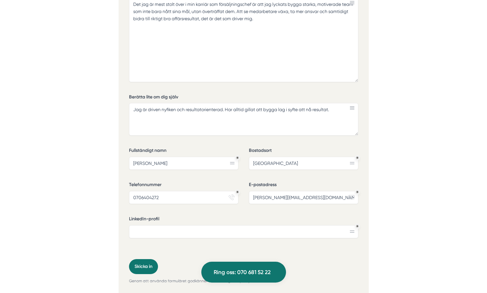 The width and height of the screenshot is (487, 293). Describe the element at coordinates (184, 186) in the screenshot. I see `label: Telefonnummer` at that location.